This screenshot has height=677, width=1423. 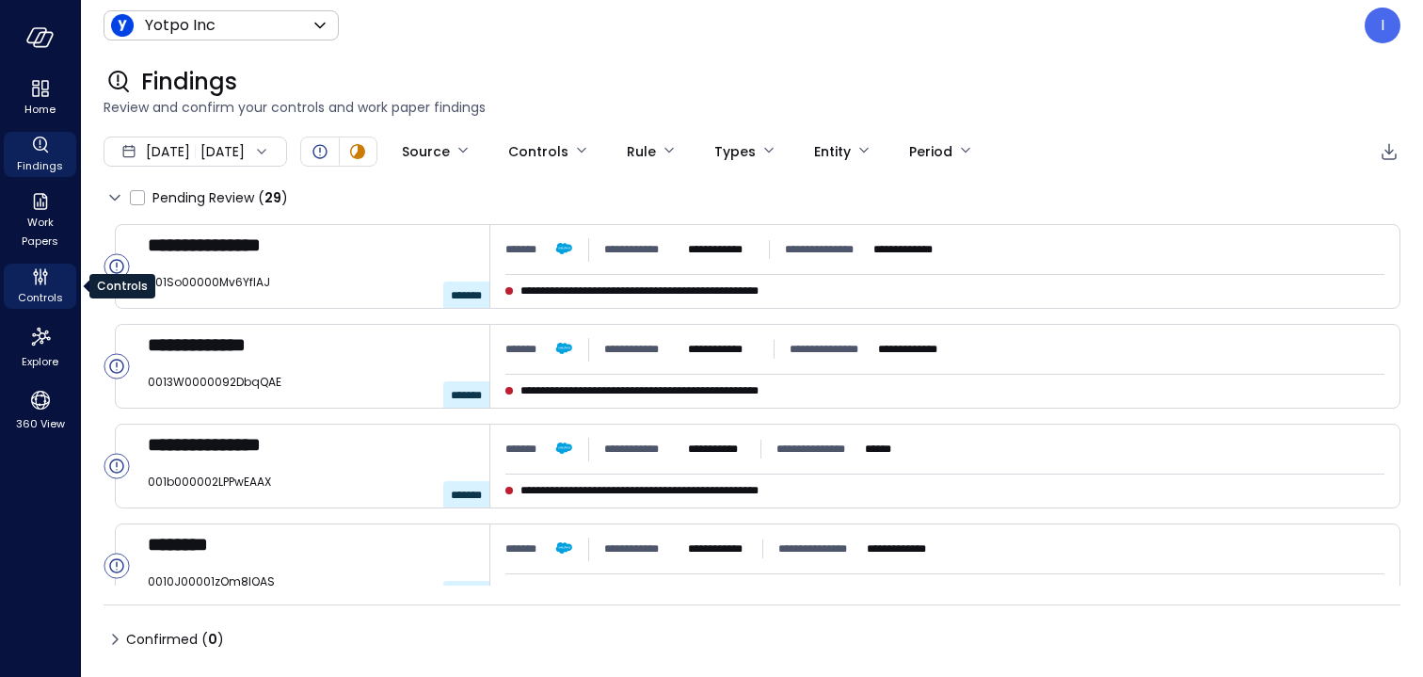 What do you see at coordinates (220, 198) in the screenshot?
I see `span: Pending Review` at bounding box center [220, 198].